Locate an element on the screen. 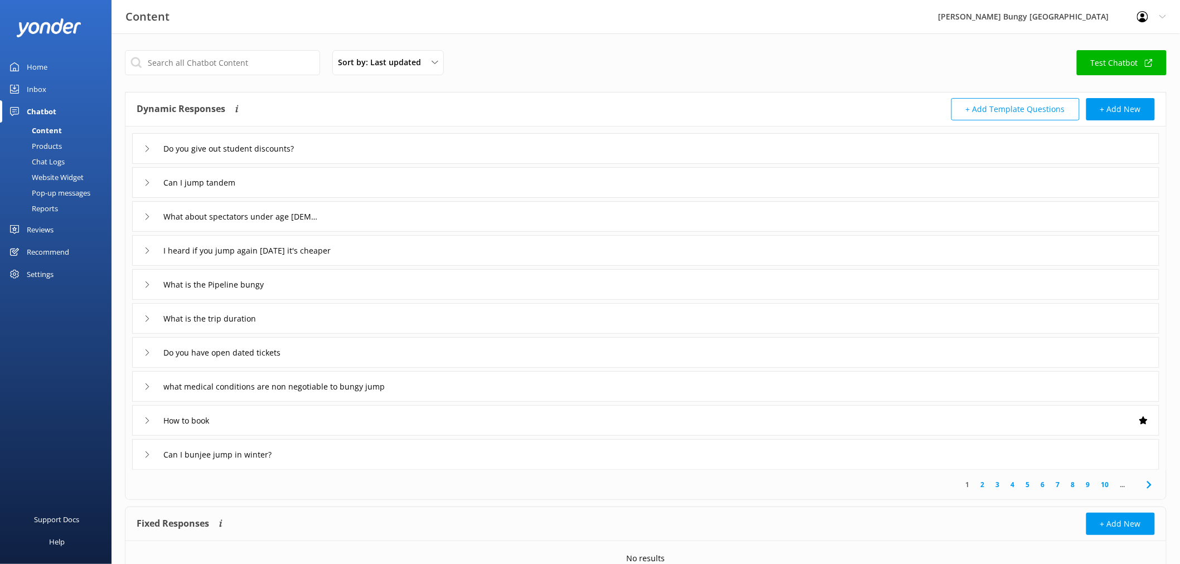  a: 8 is located at coordinates (1073, 484).